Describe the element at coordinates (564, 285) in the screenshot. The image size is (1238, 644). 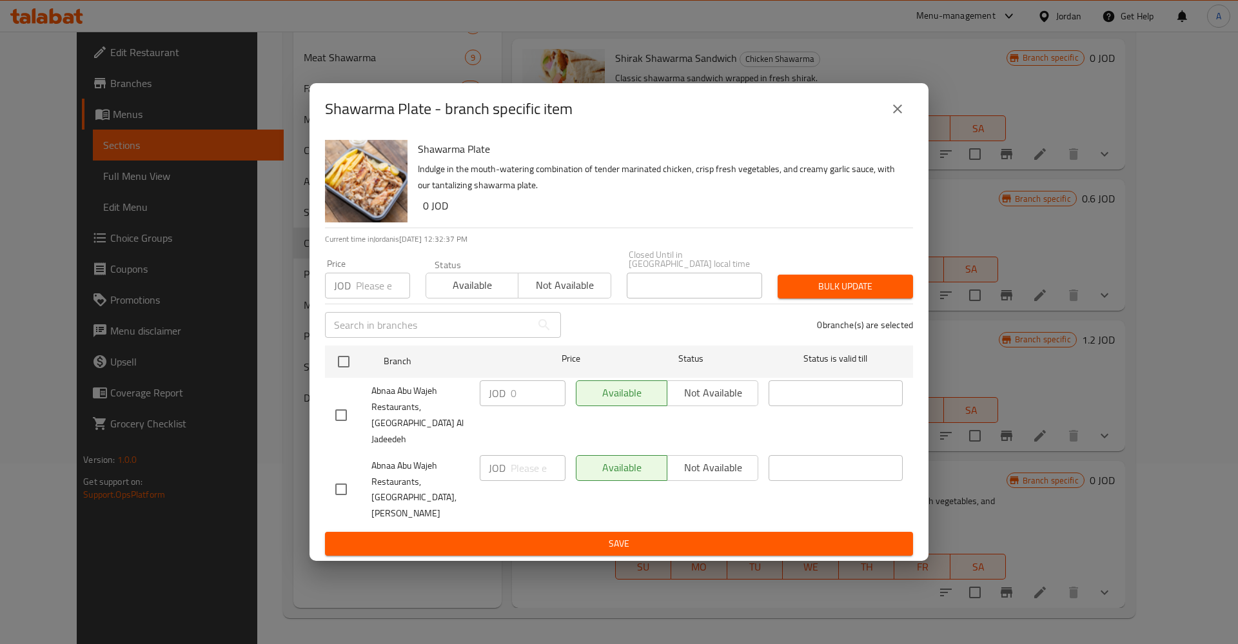
I see `span: Not available` at that location.